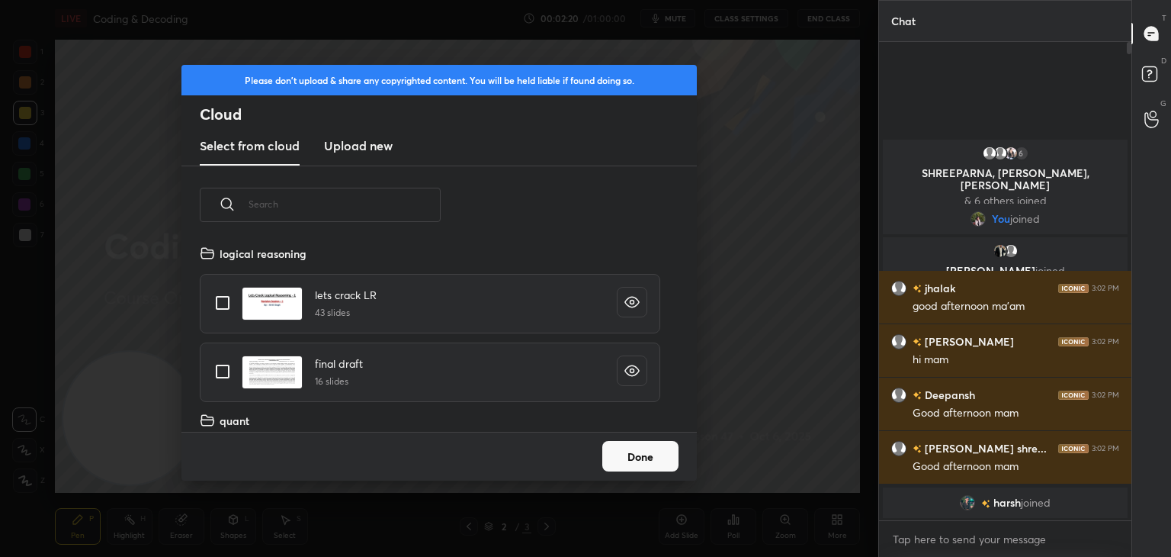  What do you see at coordinates (263, 253) in the screenshot?
I see `h4: logical reasoning` at bounding box center [263, 253].